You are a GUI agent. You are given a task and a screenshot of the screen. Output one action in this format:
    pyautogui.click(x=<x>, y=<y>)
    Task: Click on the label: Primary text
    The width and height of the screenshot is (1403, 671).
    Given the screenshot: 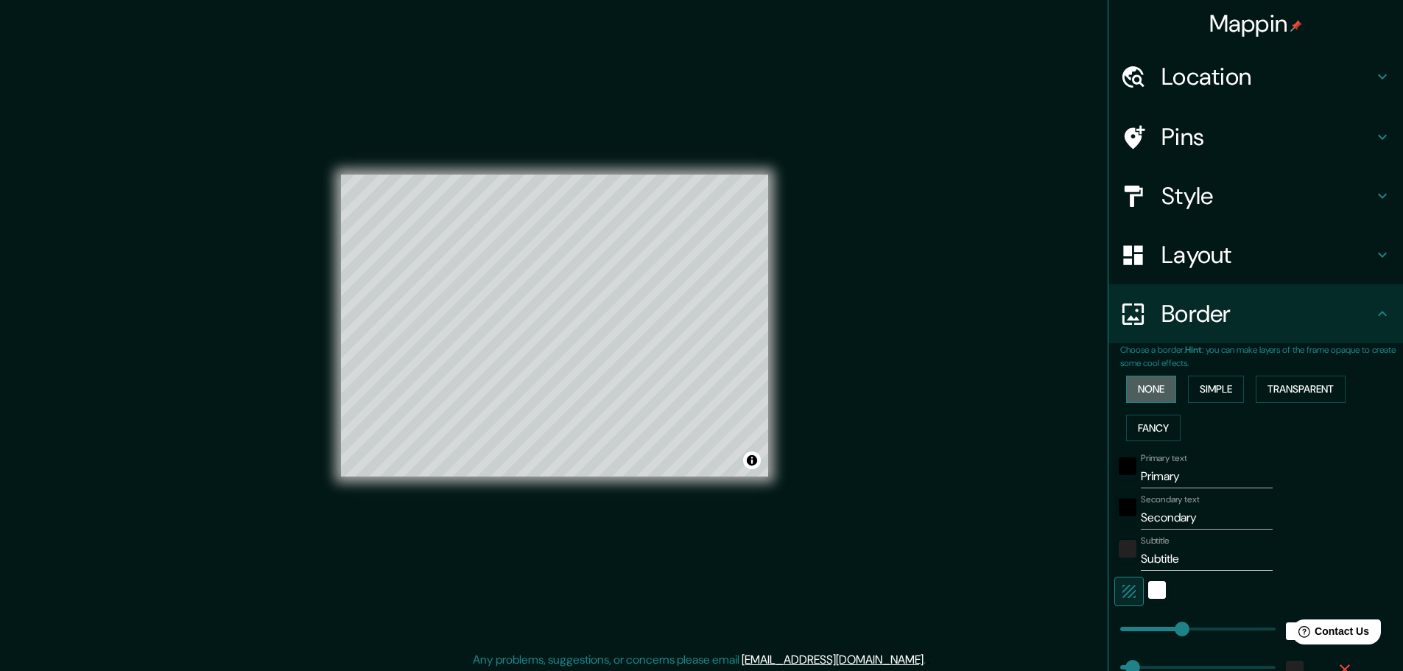 What is the action you would take?
    pyautogui.click(x=1164, y=458)
    